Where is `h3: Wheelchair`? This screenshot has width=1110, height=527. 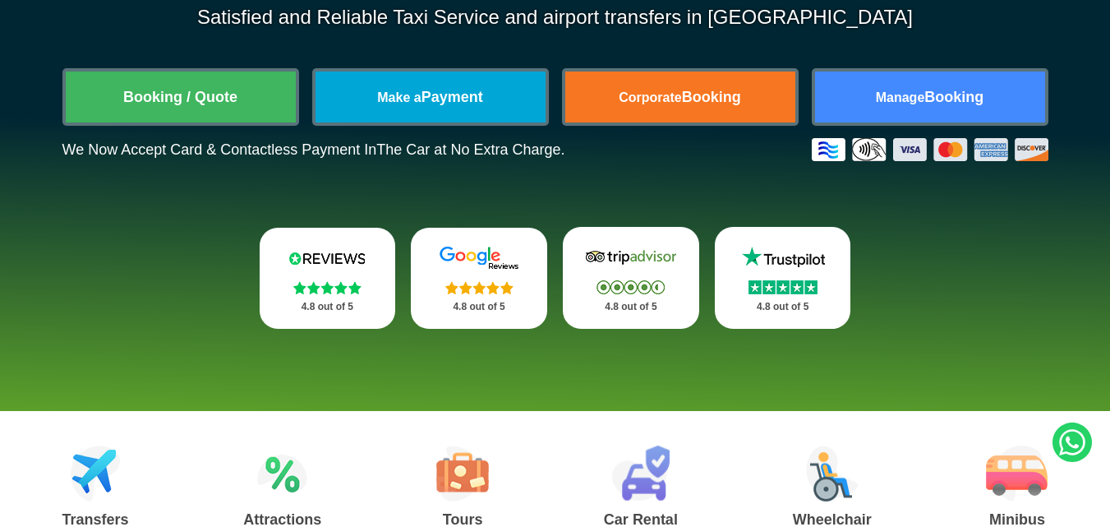
h3: Wheelchair is located at coordinates (832, 519).